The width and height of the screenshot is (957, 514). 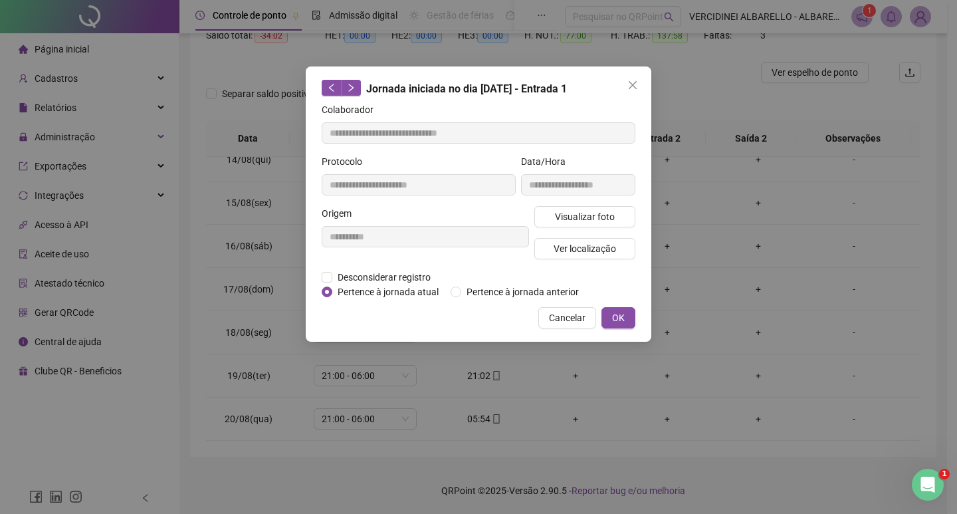 I want to click on span: close, so click(x=633, y=85).